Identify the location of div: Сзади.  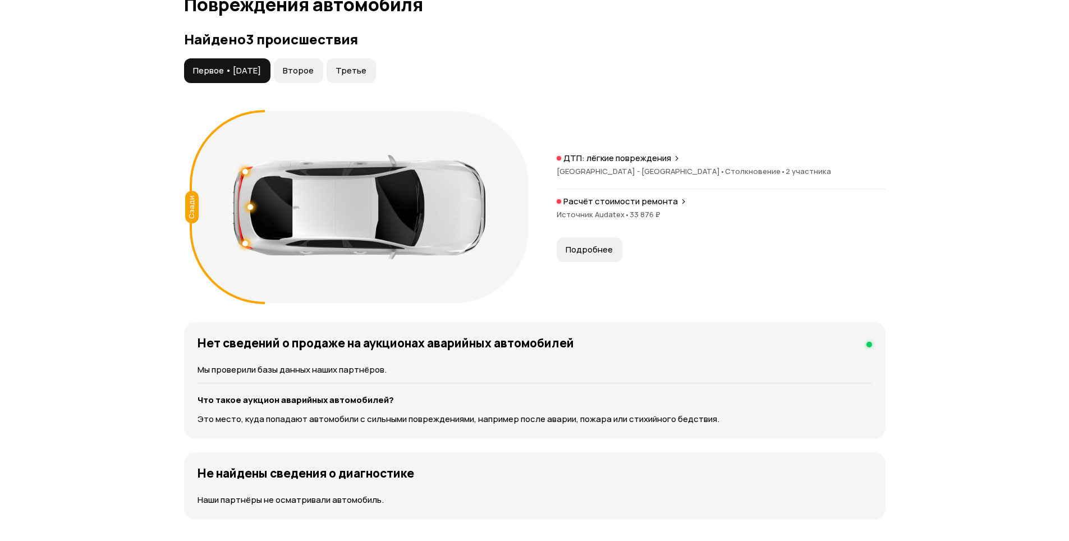
(192, 207).